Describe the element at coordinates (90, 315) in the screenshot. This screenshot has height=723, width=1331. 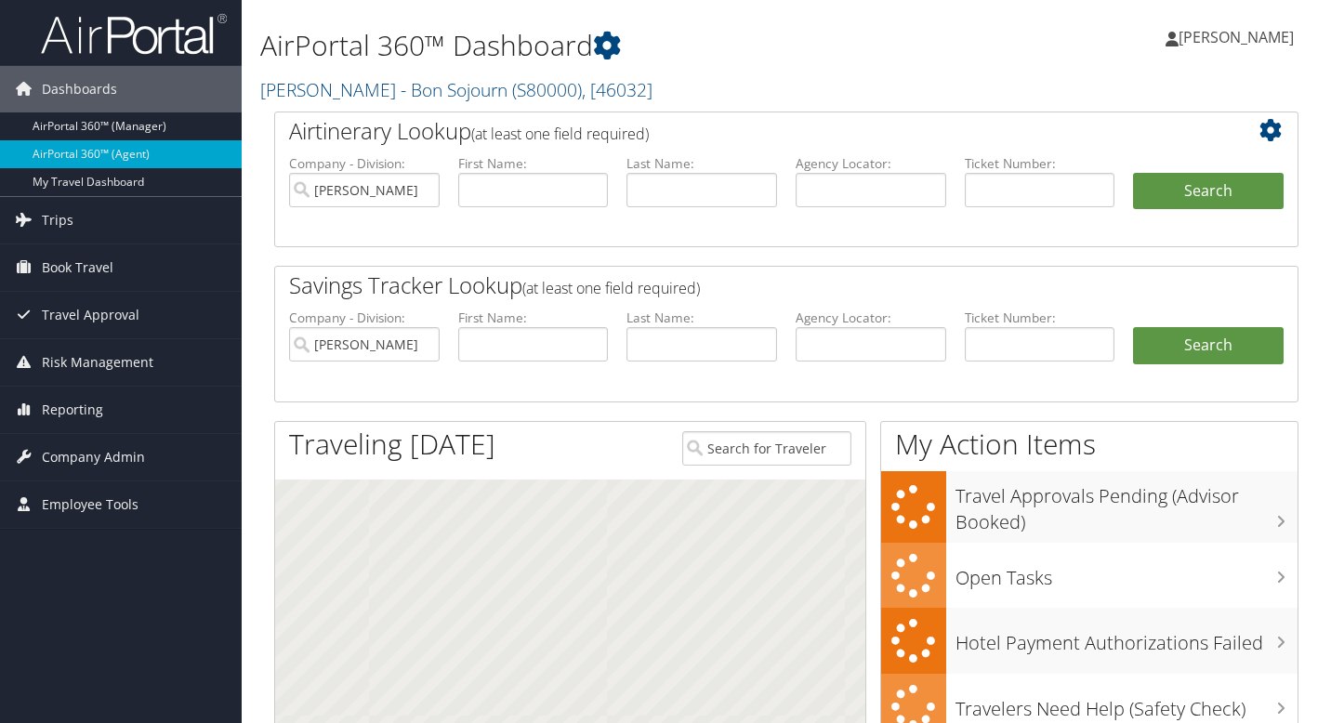
I see `span: Travel Approval` at that location.